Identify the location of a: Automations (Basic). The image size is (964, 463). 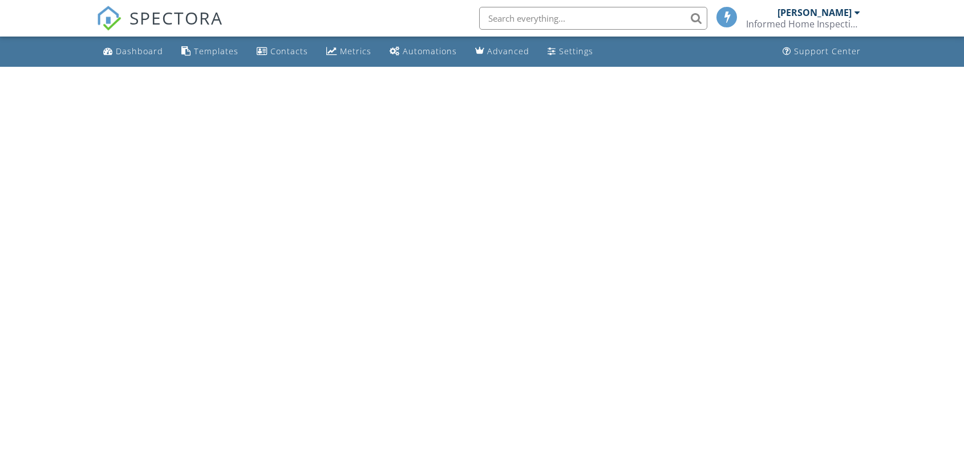
(423, 51).